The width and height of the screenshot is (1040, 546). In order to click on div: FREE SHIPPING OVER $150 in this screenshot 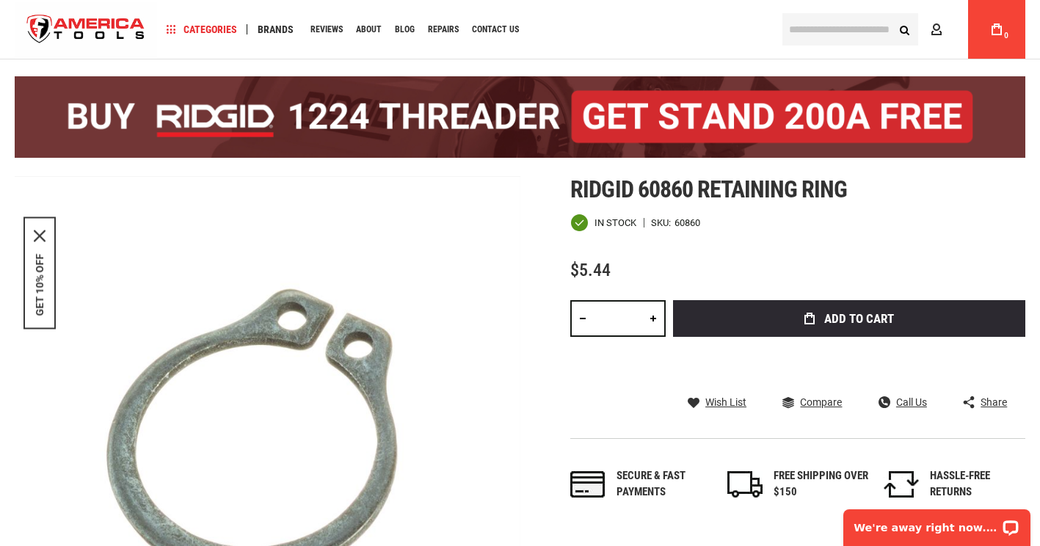, I will do `click(821, 484)`.